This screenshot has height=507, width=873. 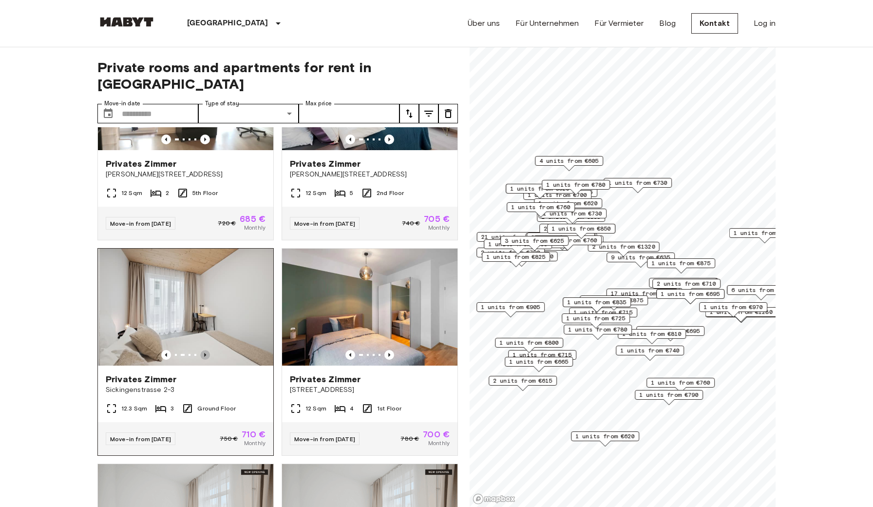 I want to click on span: 2 units from €695, so click(x=670, y=331).